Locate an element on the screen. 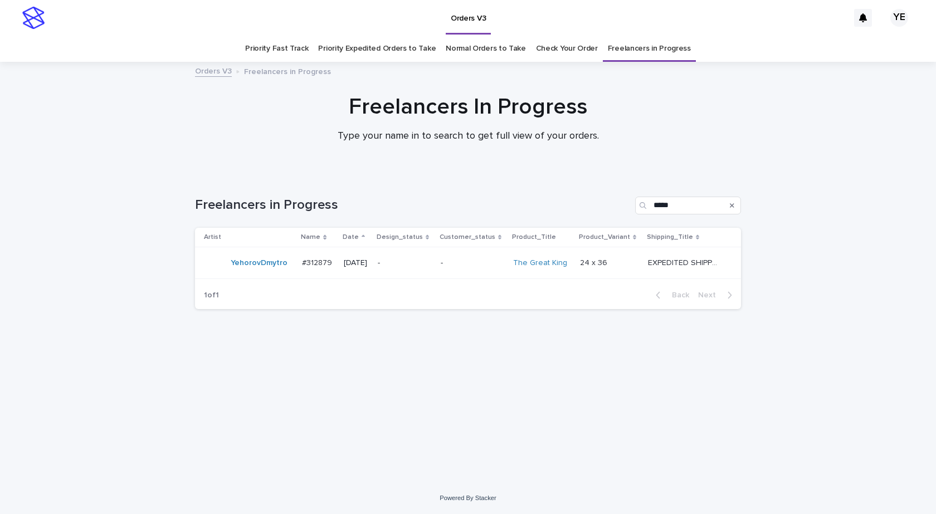 This screenshot has height=514, width=936. p: Artist is located at coordinates (212, 237).